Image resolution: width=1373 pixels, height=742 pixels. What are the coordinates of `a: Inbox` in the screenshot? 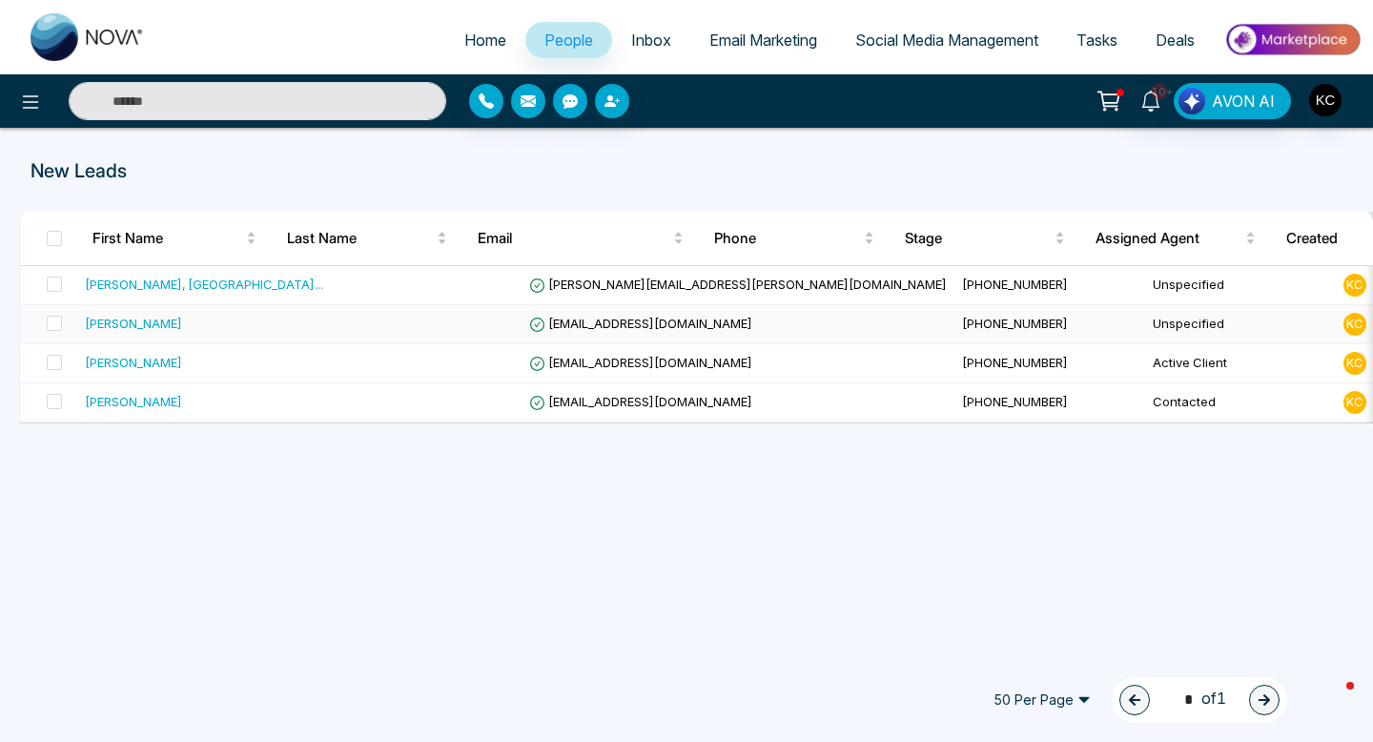 It's located at (651, 40).